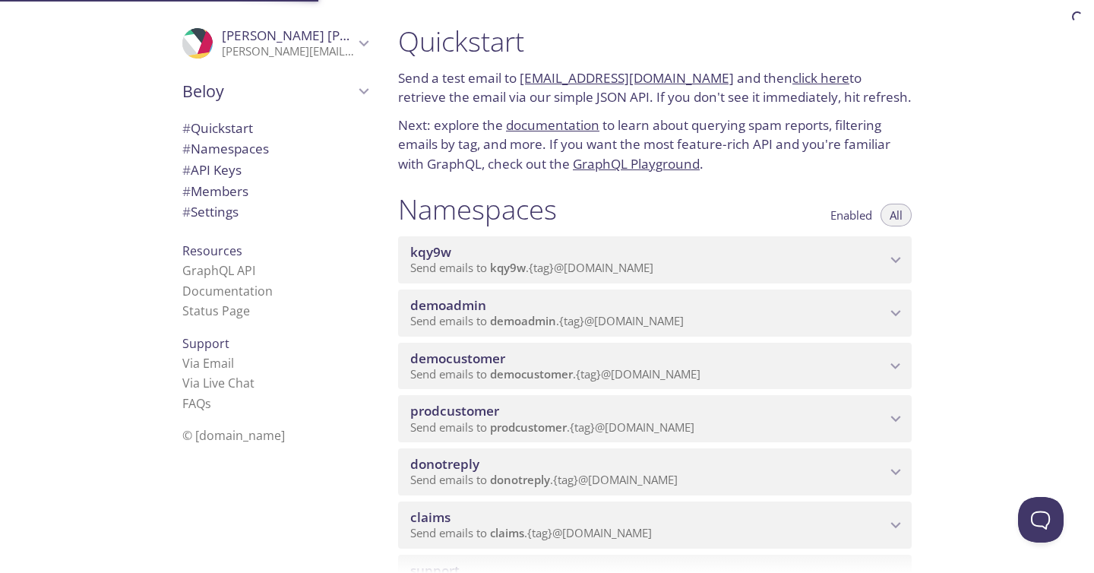 The width and height of the screenshot is (1094, 573). I want to click on span: Namespaces, so click(226, 148).